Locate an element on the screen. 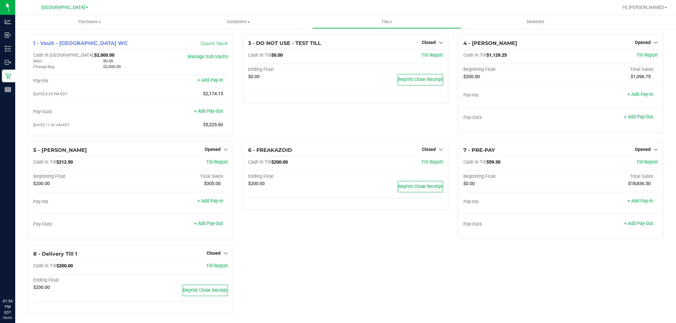  inline-svg: Outbound is located at coordinates (8, 62).